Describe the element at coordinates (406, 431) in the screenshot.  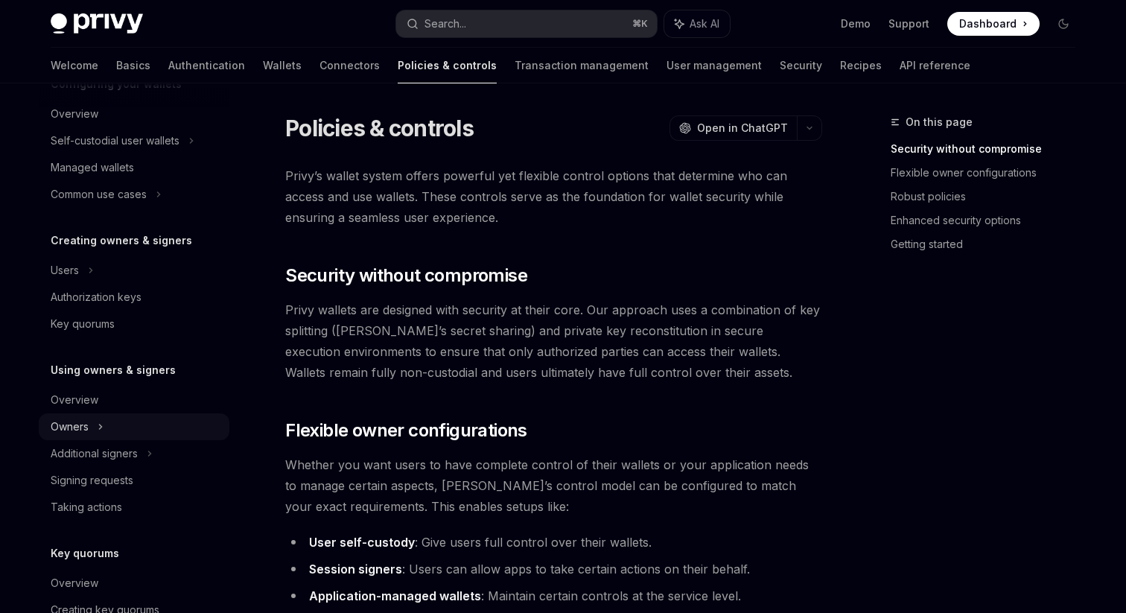
I see `span: Flexible owner configurations` at that location.